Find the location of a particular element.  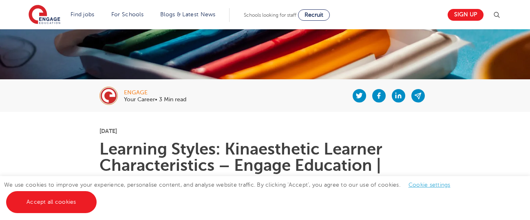

span: Recruit is located at coordinates (314, 15).